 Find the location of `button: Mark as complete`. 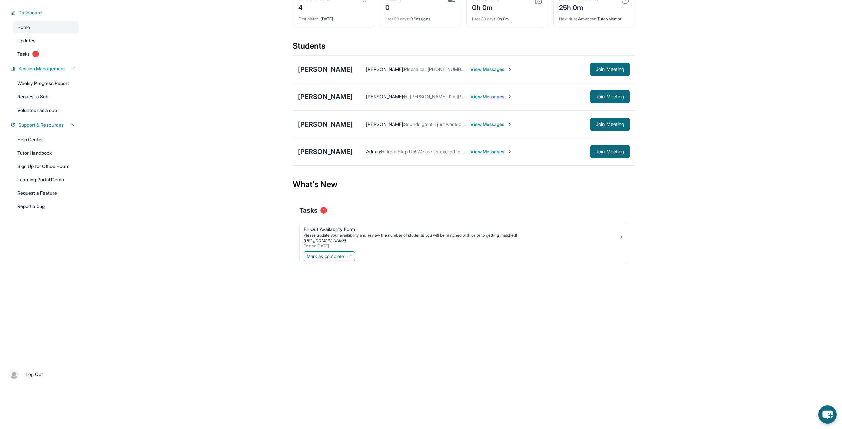

button: Mark as complete is located at coordinates (329, 257).